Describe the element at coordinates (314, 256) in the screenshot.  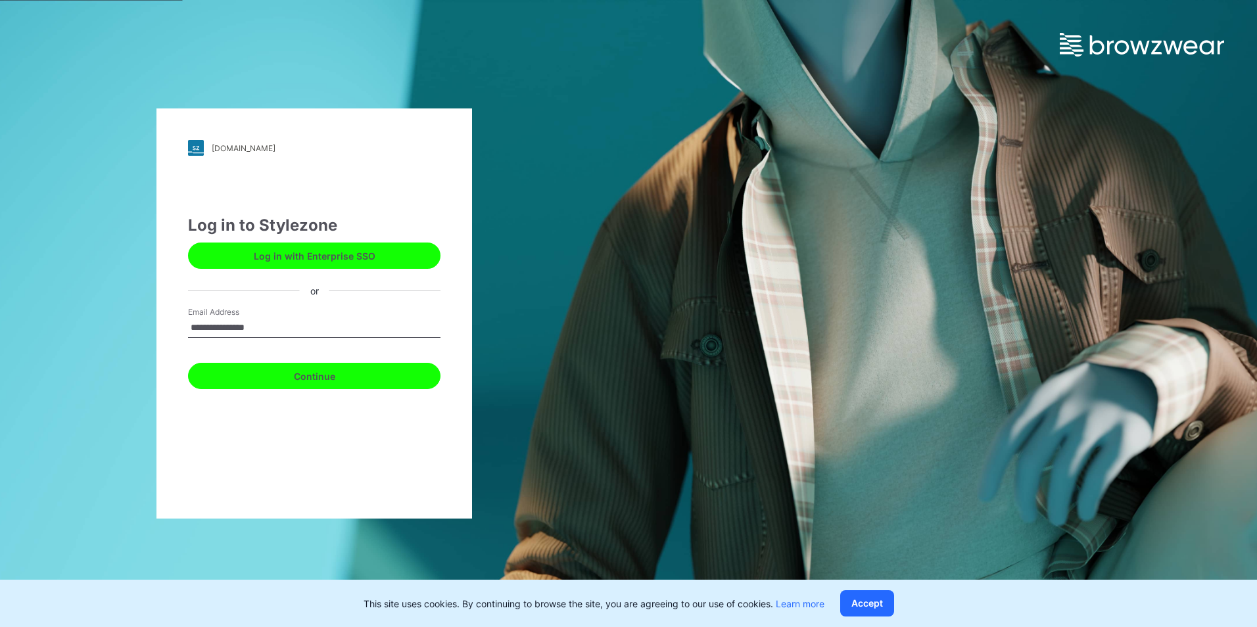
I see `button: Log in with Enterprise SSO` at that location.